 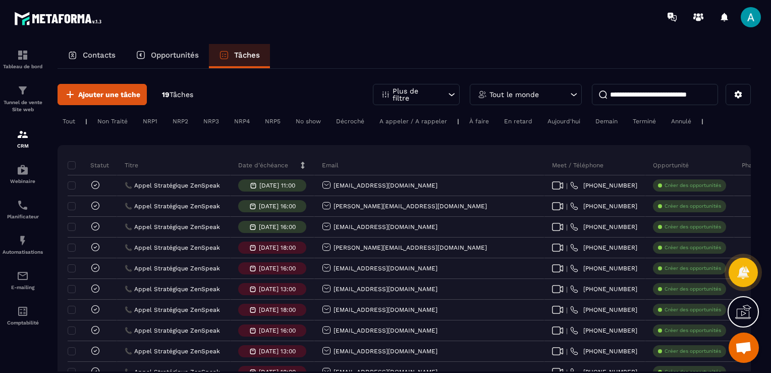 I want to click on a: Contacts, so click(x=91, y=56).